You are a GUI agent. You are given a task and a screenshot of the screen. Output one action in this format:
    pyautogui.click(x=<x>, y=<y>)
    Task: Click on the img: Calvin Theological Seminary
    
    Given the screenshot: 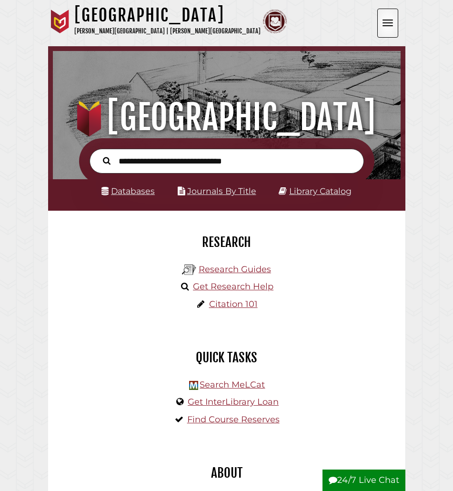 What is the action you would take?
    pyautogui.click(x=275, y=21)
    